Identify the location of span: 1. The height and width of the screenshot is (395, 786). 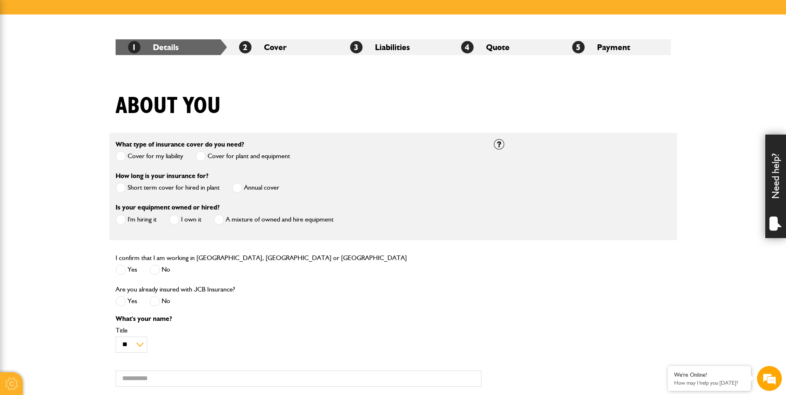
(134, 47).